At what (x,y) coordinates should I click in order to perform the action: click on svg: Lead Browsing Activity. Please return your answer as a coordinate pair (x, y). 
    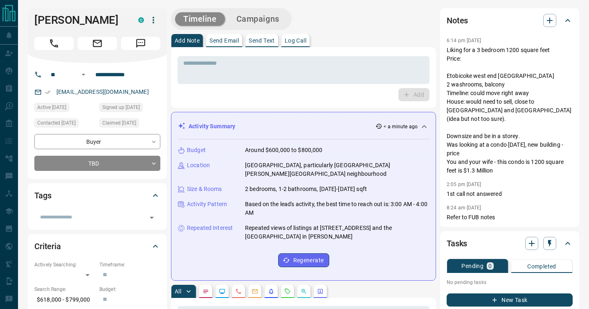
    Looking at the image, I should click on (222, 291).